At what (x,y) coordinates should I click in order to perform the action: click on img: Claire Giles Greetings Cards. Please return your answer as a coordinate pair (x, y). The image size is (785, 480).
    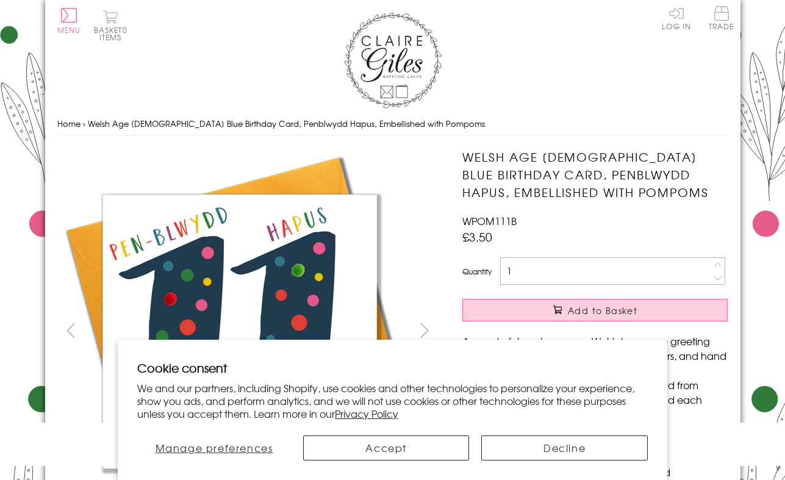
    Looking at the image, I should click on (393, 60).